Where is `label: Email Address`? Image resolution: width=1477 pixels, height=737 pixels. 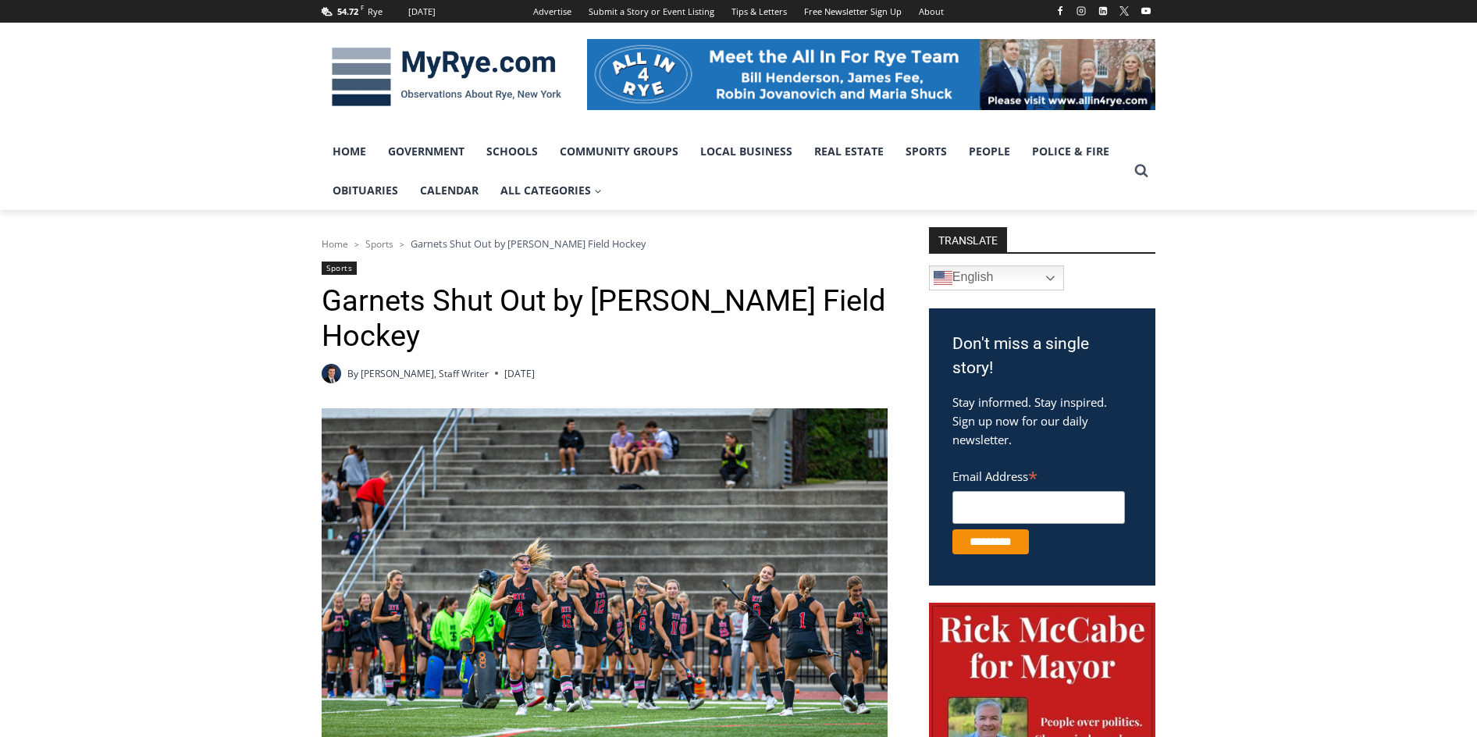 label: Email Address is located at coordinates (1038, 475).